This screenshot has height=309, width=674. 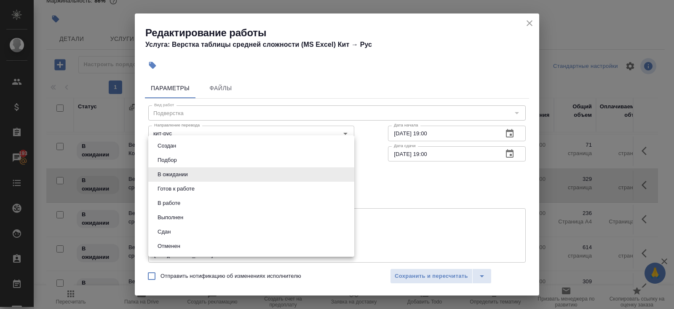 I want to click on button: Сдан, so click(x=164, y=232).